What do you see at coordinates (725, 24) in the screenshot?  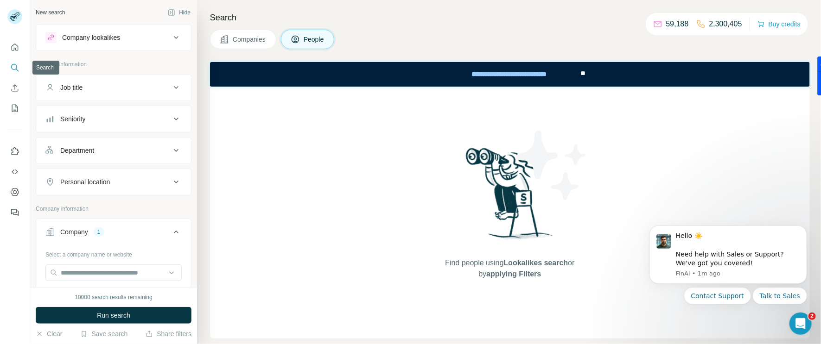 I see `p: 2,300,405` at bounding box center [725, 24].